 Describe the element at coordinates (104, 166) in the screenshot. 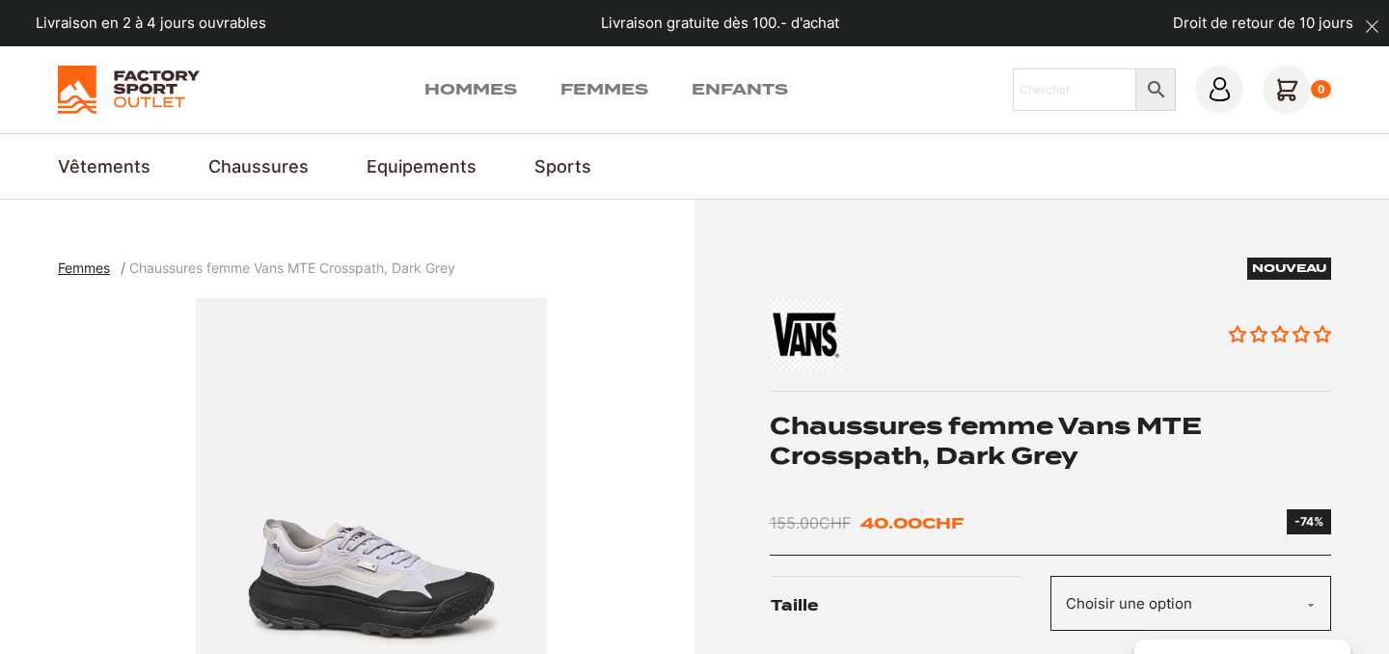

I see `a: Vêtements` at that location.